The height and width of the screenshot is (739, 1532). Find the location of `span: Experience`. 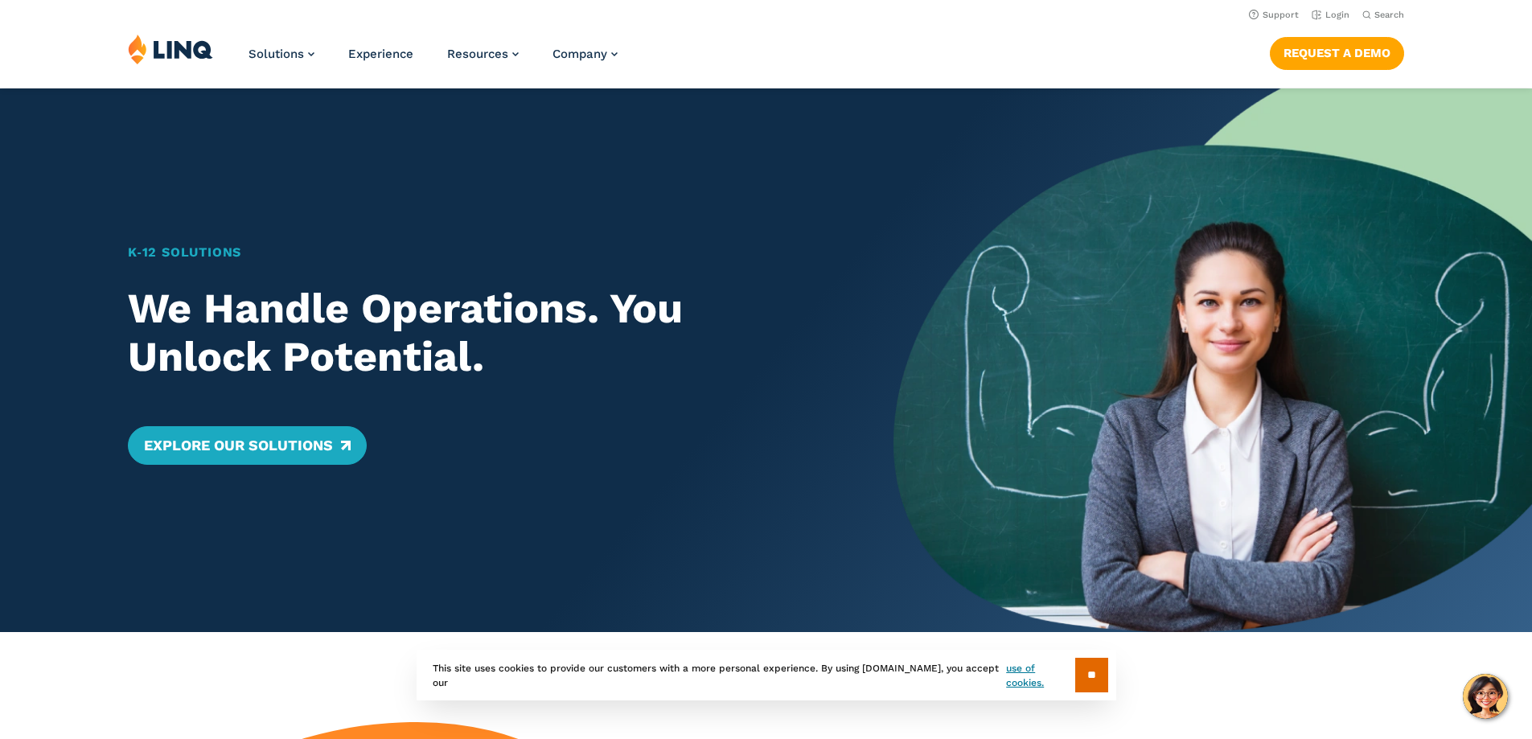

span: Experience is located at coordinates (380, 54).